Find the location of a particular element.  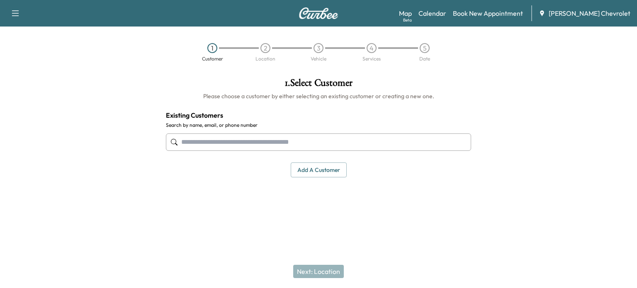

div: Services is located at coordinates (372, 59).